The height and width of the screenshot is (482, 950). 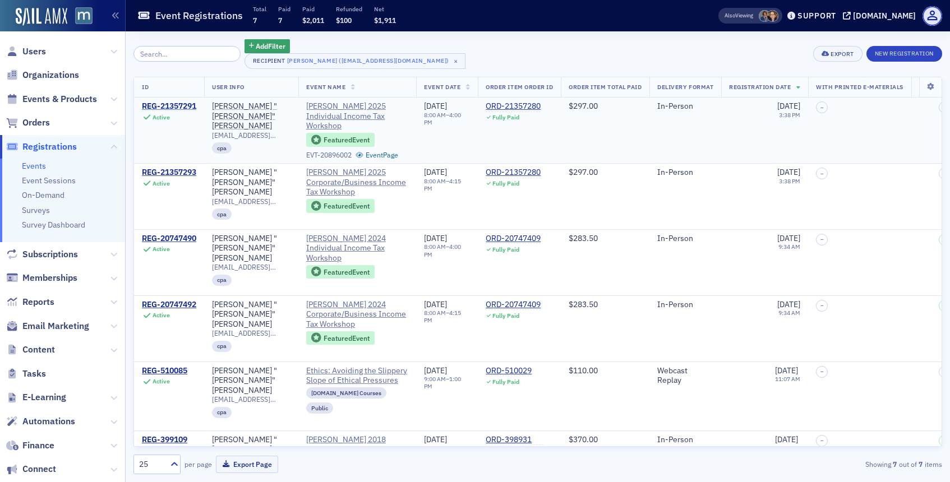 I want to click on div: Export, so click(x=842, y=54).